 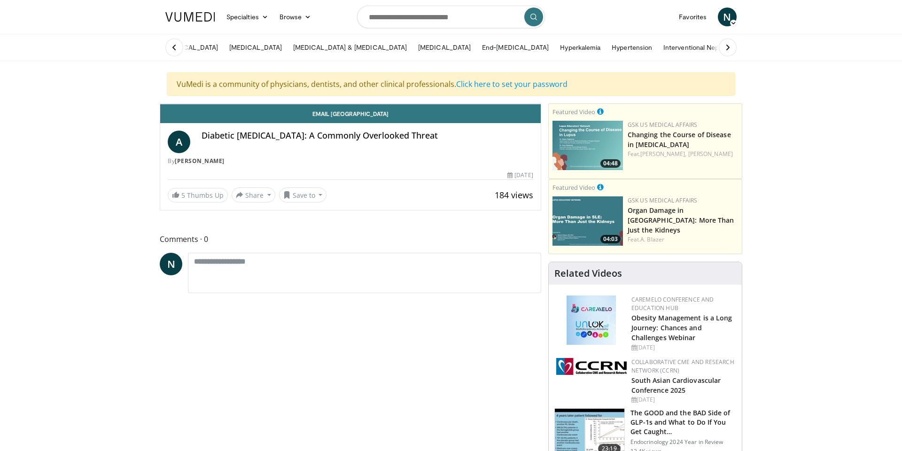 What do you see at coordinates (350, 104) in the screenshot?
I see `video-js: Video Player` at bounding box center [350, 104].